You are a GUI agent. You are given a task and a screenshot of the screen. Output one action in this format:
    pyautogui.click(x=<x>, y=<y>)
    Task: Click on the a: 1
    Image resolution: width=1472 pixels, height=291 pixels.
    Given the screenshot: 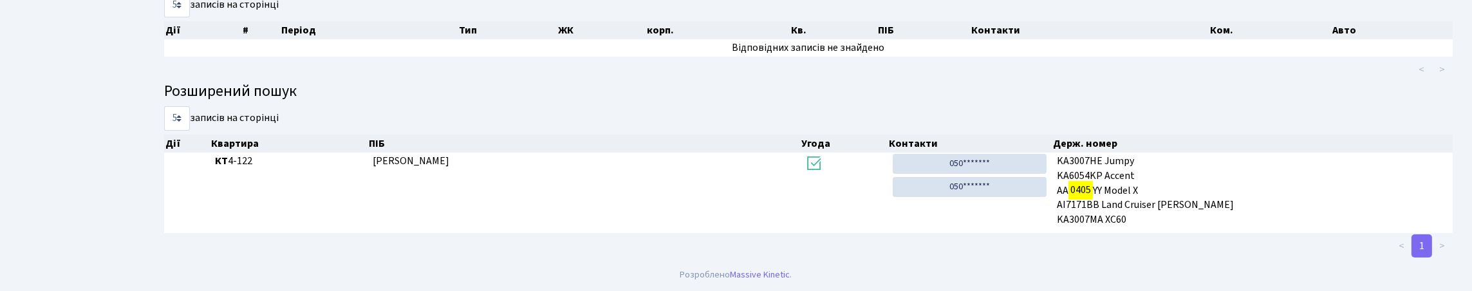 What is the action you would take?
    pyautogui.click(x=1422, y=246)
    